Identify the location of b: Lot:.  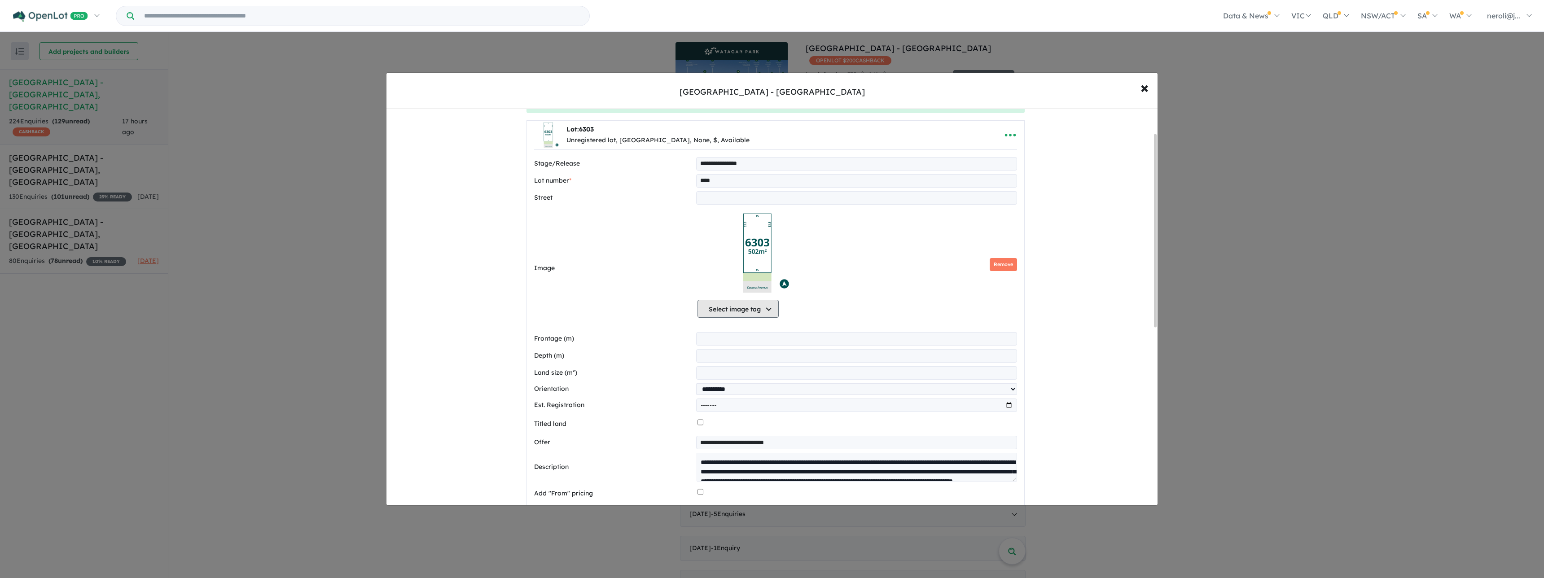
(580, 129).